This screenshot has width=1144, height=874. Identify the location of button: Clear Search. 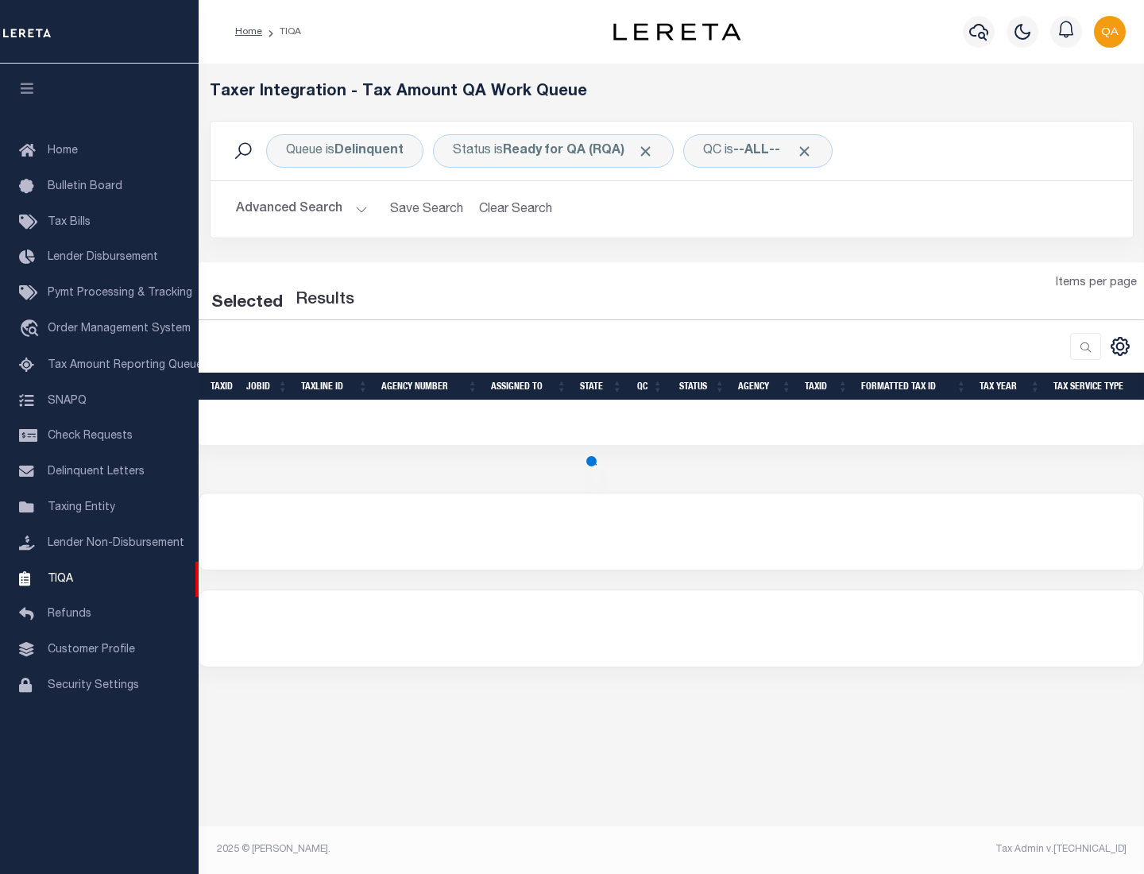
(516, 209).